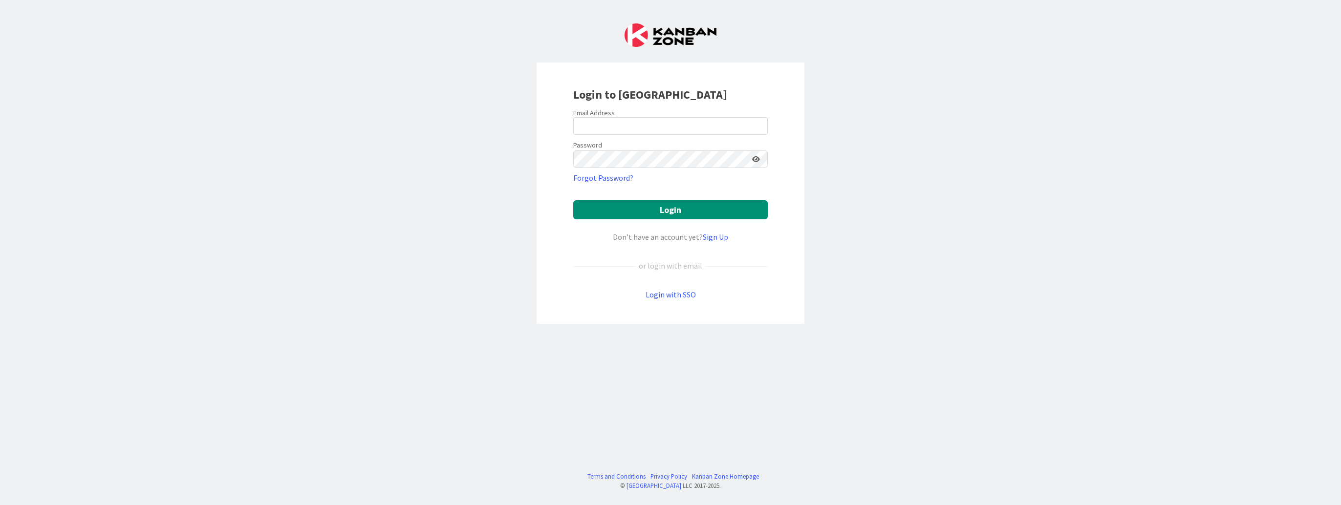 Image resolution: width=1341 pixels, height=505 pixels. Describe the element at coordinates (670, 35) in the screenshot. I see `img: Kanban Zone` at that location.